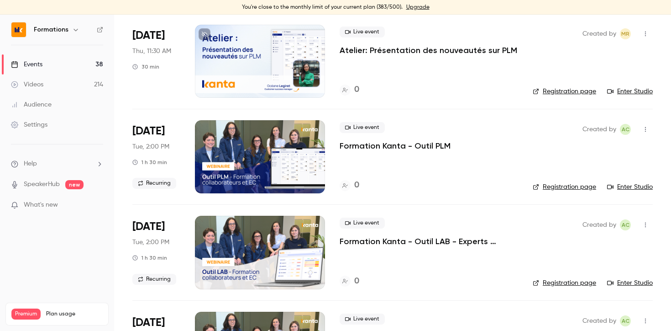 The height and width of the screenshot is (331, 671). I want to click on p: Atelier: Présentation des nouveautés sur PLM, so click(428, 50).